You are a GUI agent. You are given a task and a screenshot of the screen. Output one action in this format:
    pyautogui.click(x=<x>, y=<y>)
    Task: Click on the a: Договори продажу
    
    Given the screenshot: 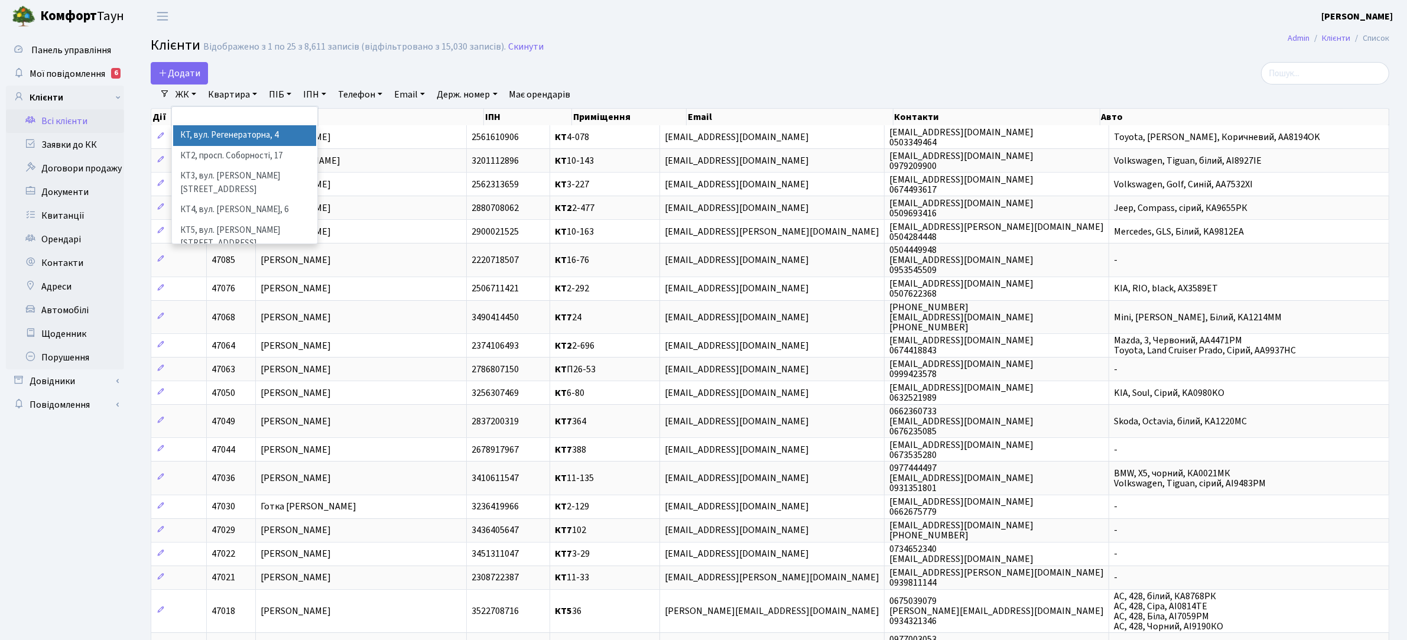 What is the action you would take?
    pyautogui.click(x=65, y=168)
    